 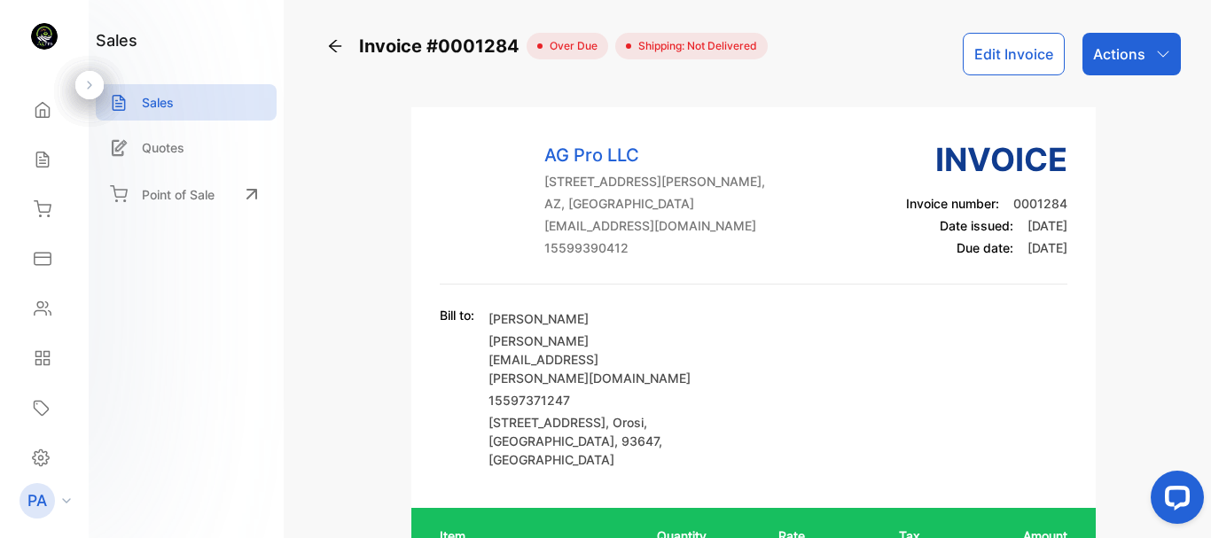 I want to click on h3: Invoice, so click(x=987, y=160).